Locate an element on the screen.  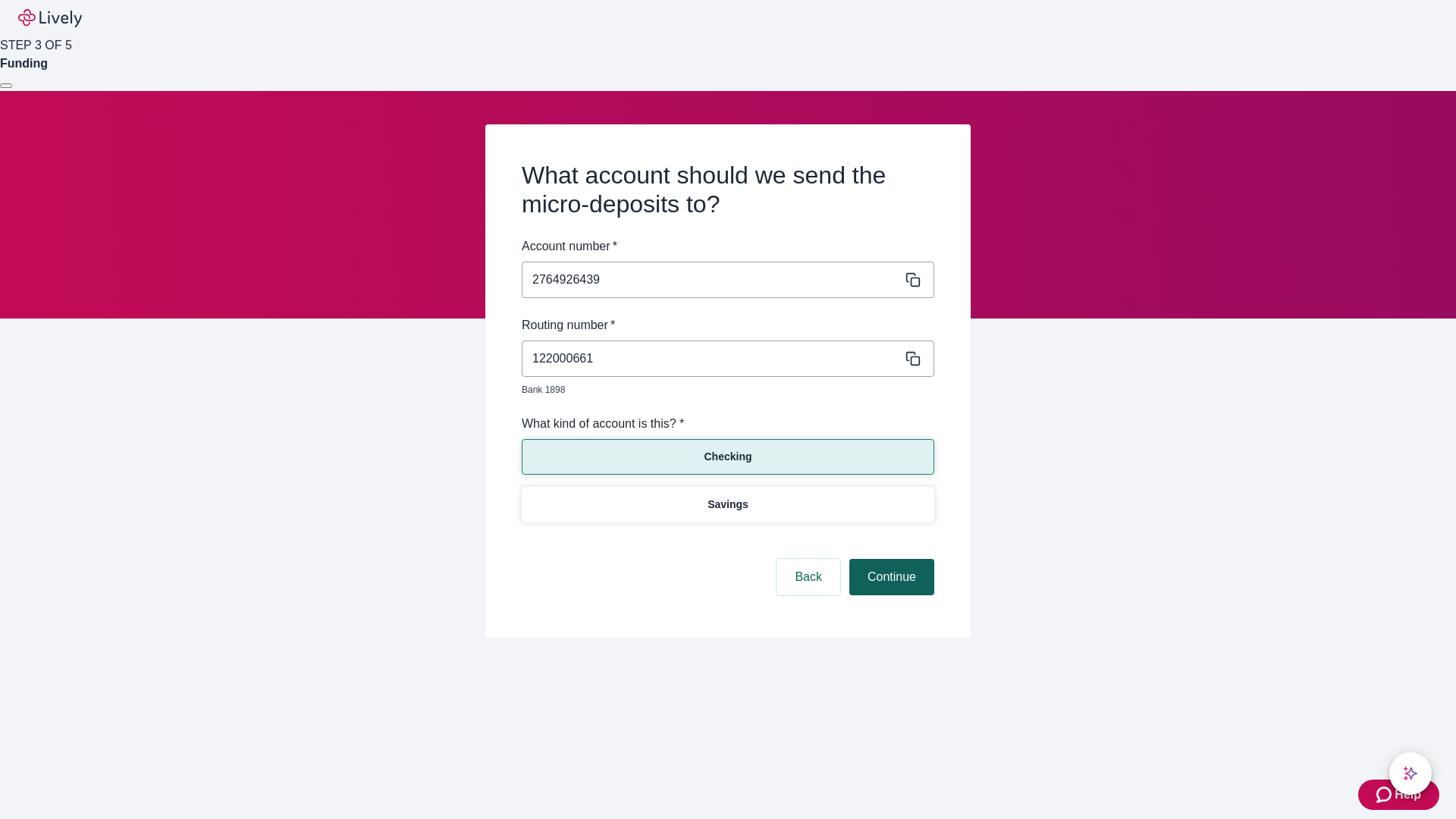
svg: Lively AI Assistant is located at coordinates (1411, 774).